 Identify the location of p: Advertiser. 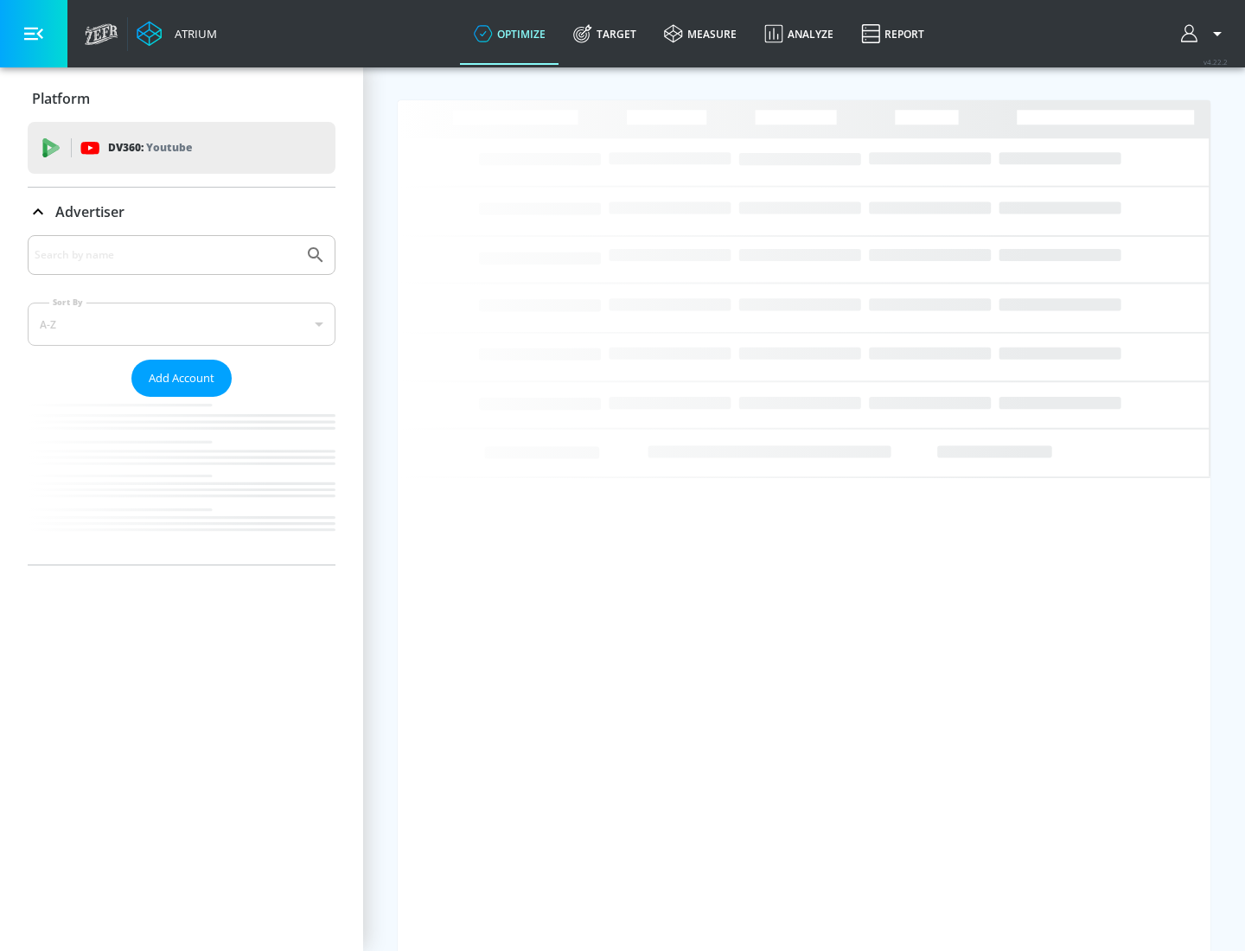
(90, 212).